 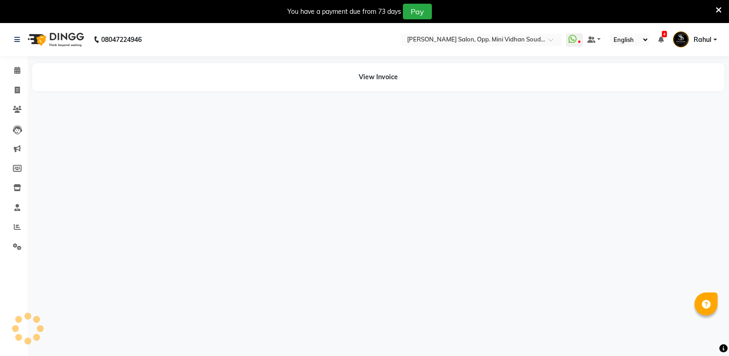 What do you see at coordinates (661, 40) in the screenshot?
I see `a: 4` at bounding box center [661, 40].